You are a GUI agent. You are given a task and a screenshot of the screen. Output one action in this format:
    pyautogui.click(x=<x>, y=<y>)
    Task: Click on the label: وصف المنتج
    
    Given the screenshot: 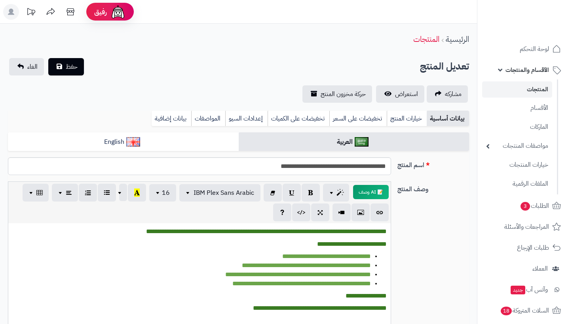 What is the action you would take?
    pyautogui.click(x=433, y=188)
    